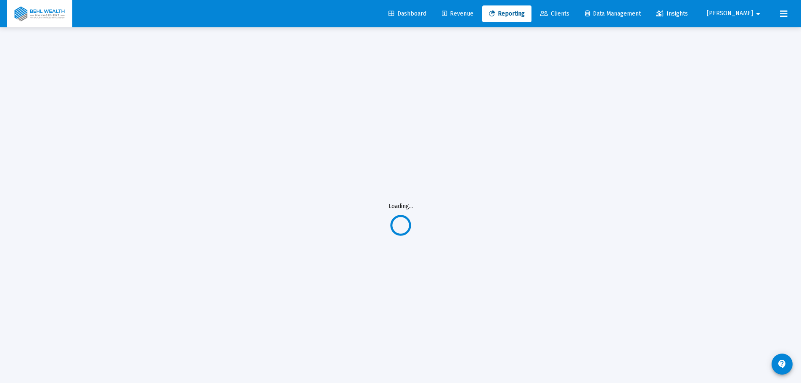 This screenshot has height=383, width=801. What do you see at coordinates (672, 13) in the screenshot?
I see `span: Insights` at bounding box center [672, 13].